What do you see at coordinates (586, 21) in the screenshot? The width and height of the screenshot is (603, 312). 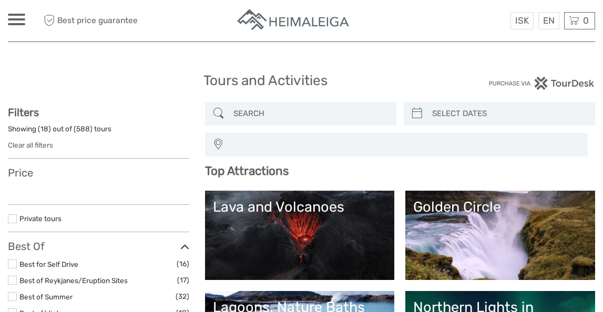 I see `span: 0` at bounding box center [586, 21].